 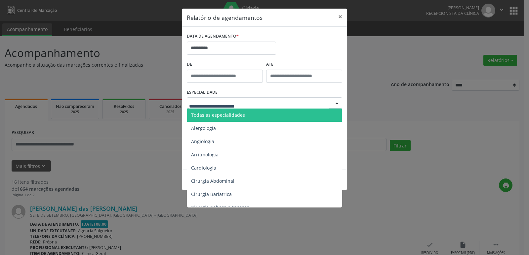 I want to click on label: ESPECIALIDADE, so click(x=202, y=92).